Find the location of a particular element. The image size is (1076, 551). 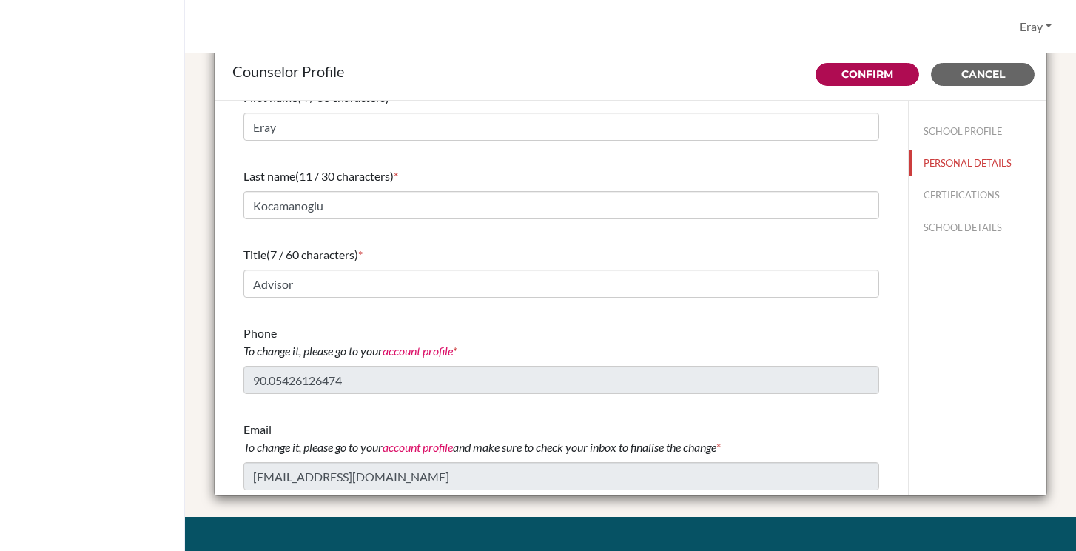

span: Phone is located at coordinates (348, 341).